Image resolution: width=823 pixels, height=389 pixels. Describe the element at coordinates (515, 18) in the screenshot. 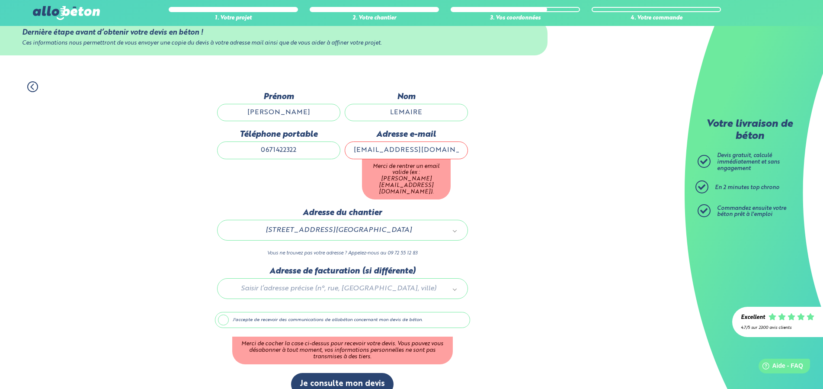

I see `div: 3. Vos coordonnées` at that location.